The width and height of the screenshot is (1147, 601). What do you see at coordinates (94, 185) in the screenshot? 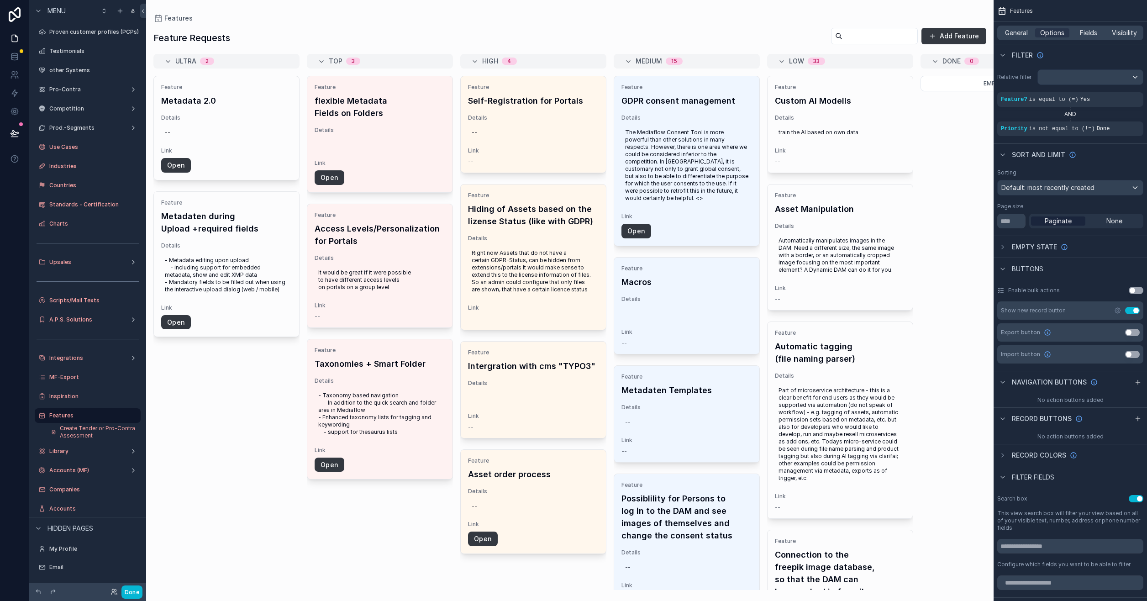
I see `label: Countries` at bounding box center [94, 185].